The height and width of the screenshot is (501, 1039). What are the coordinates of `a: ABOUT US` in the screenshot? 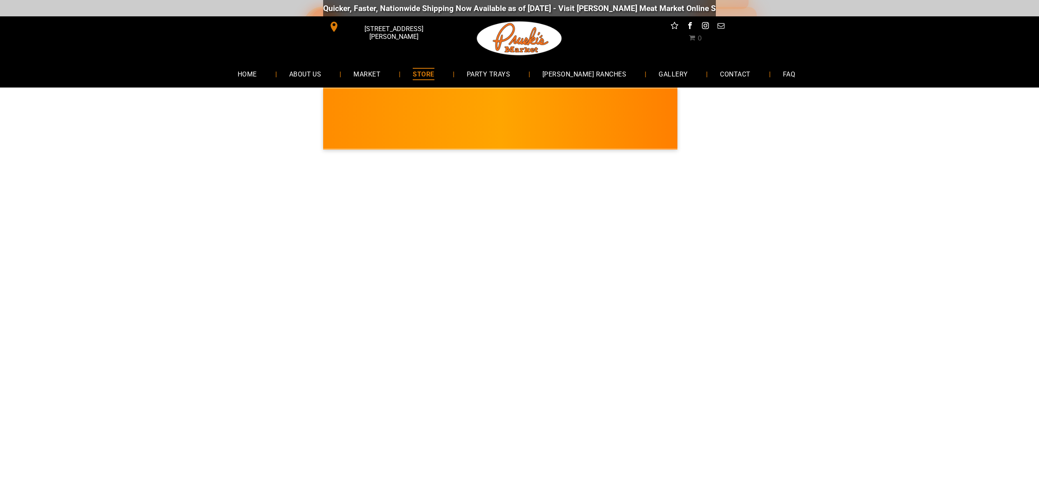 It's located at (305, 74).